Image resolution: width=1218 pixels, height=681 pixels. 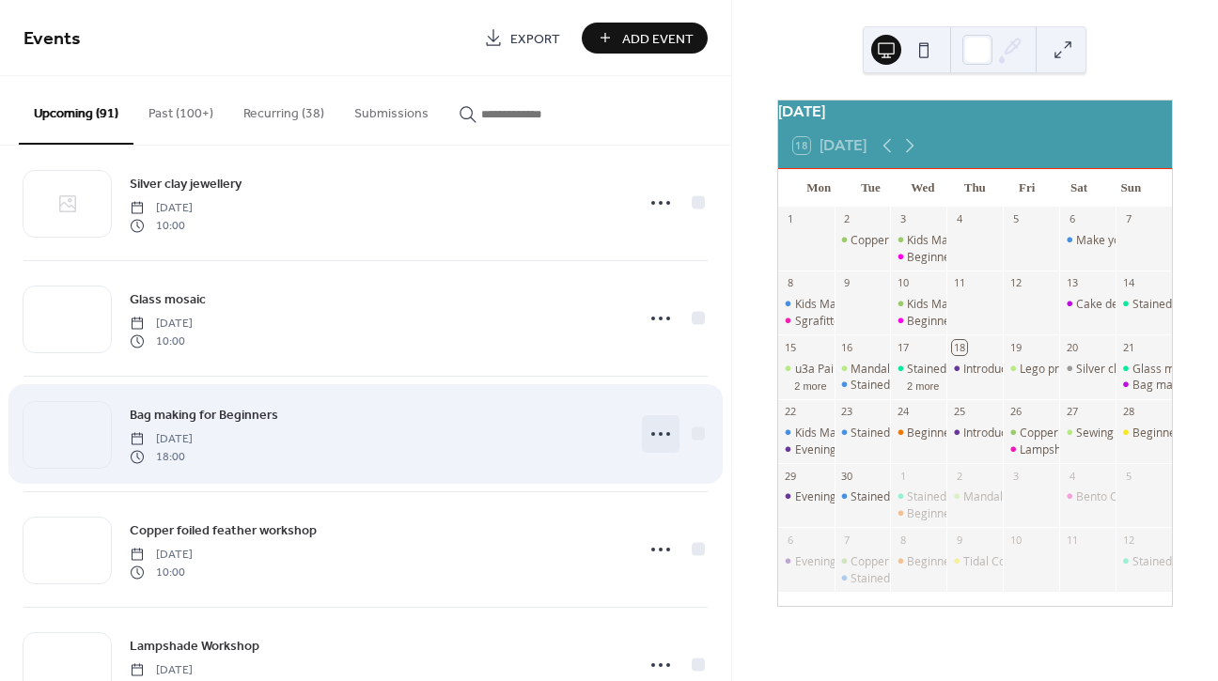 I want to click on div: 13, so click(x=1071, y=283).